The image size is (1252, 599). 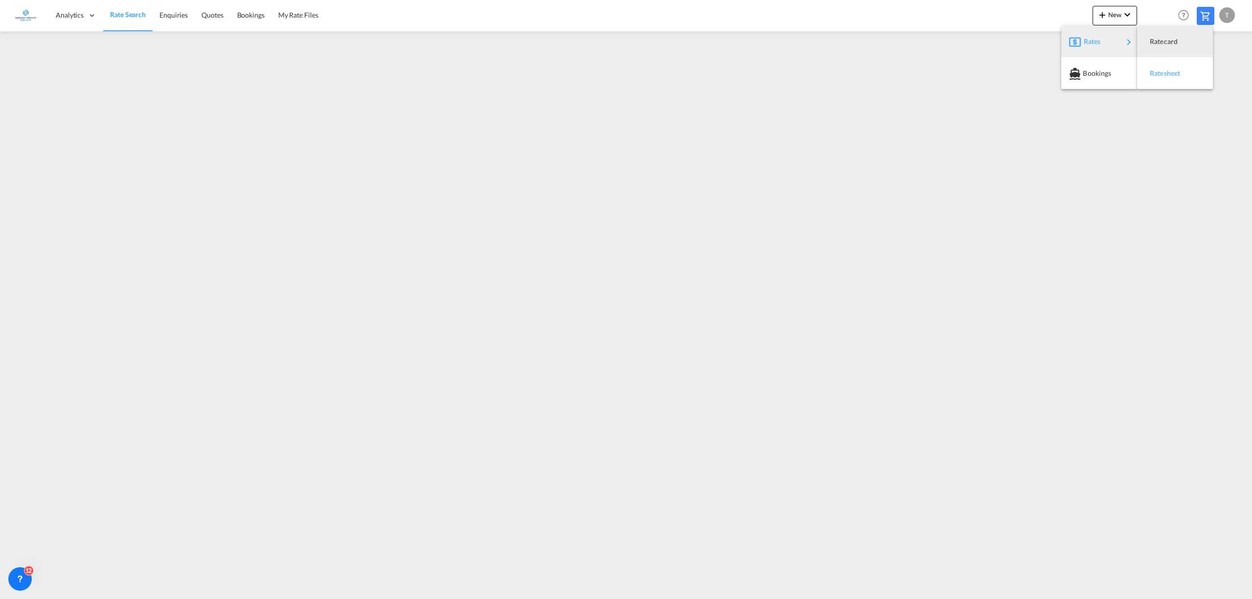 What do you see at coordinates (1175, 42) in the screenshot?
I see `div: Ratecard` at bounding box center [1175, 42].